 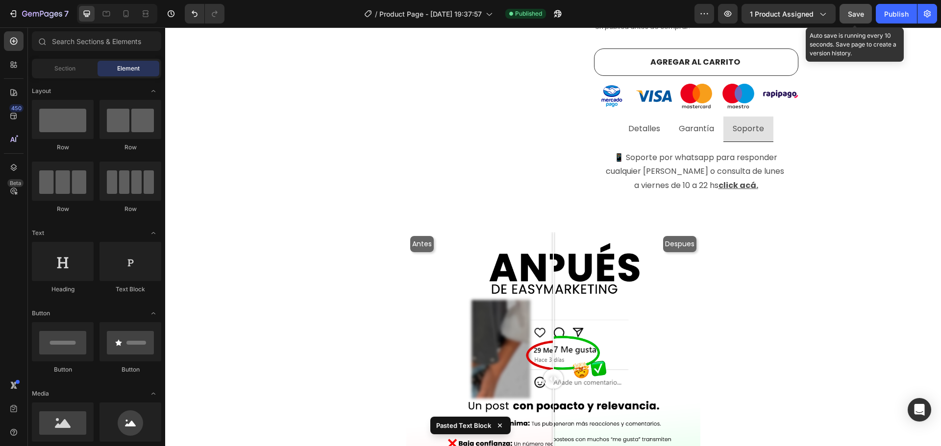 What do you see at coordinates (65, 69) in the screenshot?
I see `span: Section` at bounding box center [65, 69].